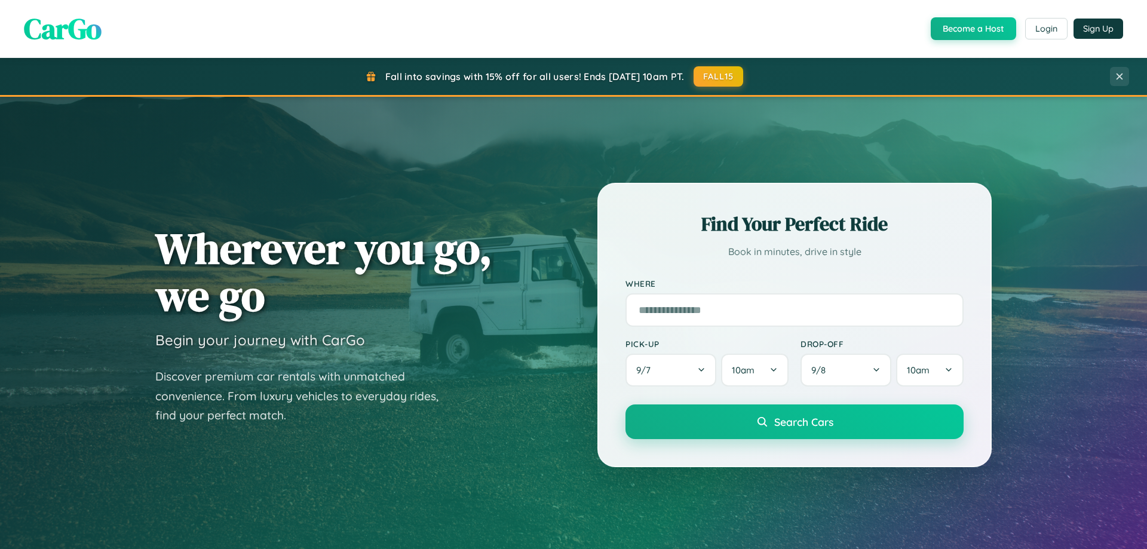 The image size is (1147, 549). Describe the element at coordinates (1046, 29) in the screenshot. I see `button: Login` at that location.